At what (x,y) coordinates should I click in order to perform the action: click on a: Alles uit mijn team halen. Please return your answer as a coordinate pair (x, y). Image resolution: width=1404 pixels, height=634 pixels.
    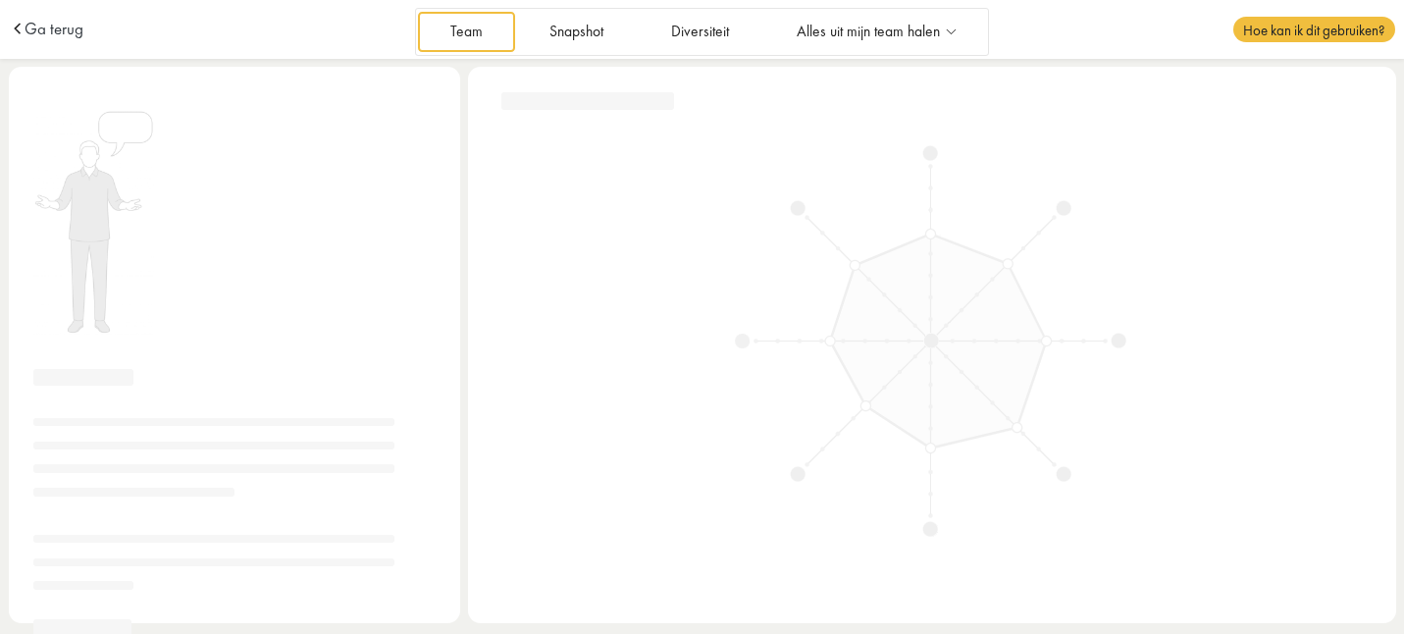
    Looking at the image, I should click on (875, 31).